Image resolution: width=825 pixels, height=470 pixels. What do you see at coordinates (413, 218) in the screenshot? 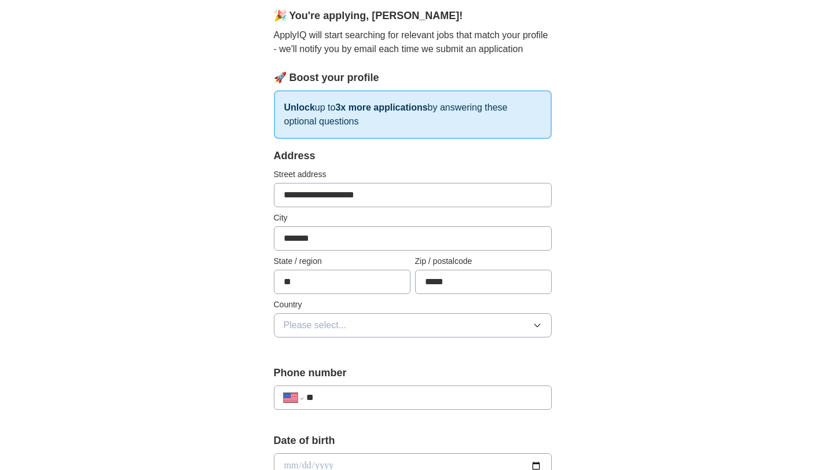
I see `label: City` at bounding box center [413, 218].